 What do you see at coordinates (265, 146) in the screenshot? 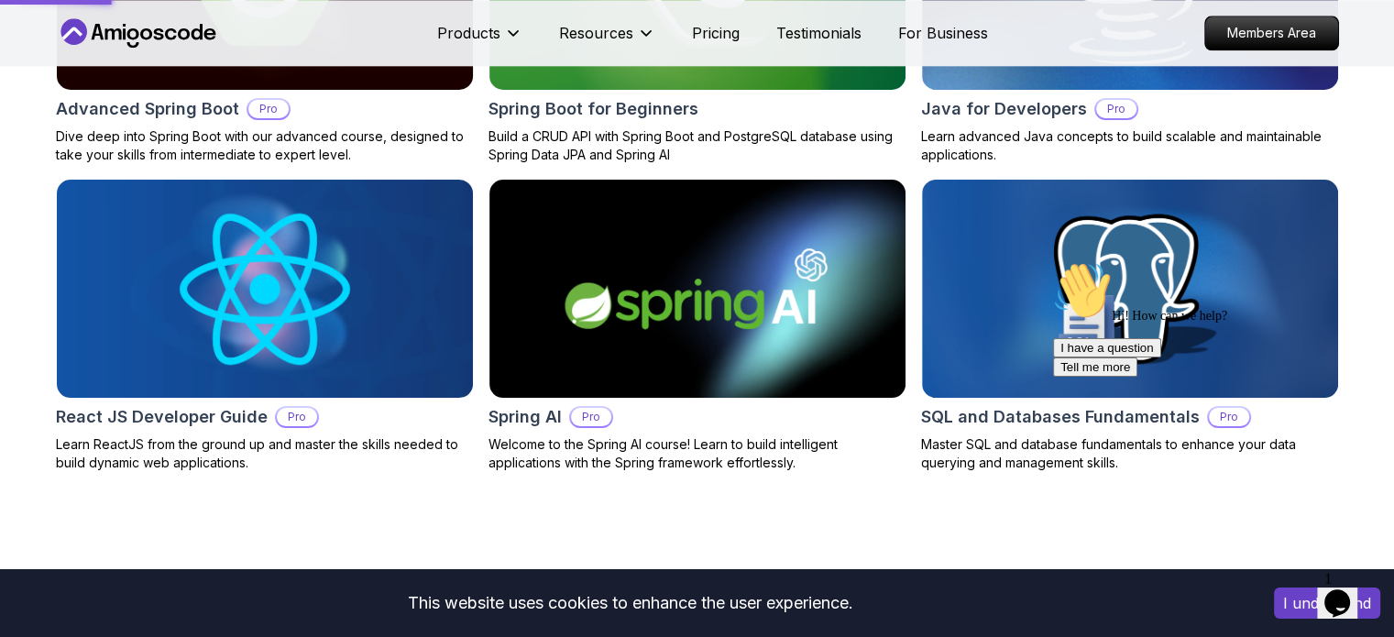
I see `p: Dive deep into Spring Boot with our advanced course, designed to take your skills from intermedia...` at bounding box center [265, 146].